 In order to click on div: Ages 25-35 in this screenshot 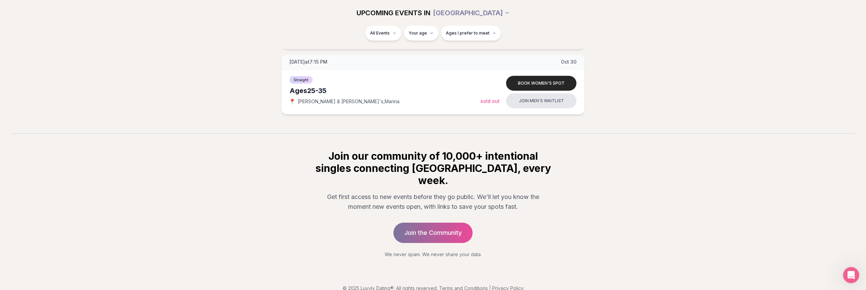, I will do `click(385, 91)`.